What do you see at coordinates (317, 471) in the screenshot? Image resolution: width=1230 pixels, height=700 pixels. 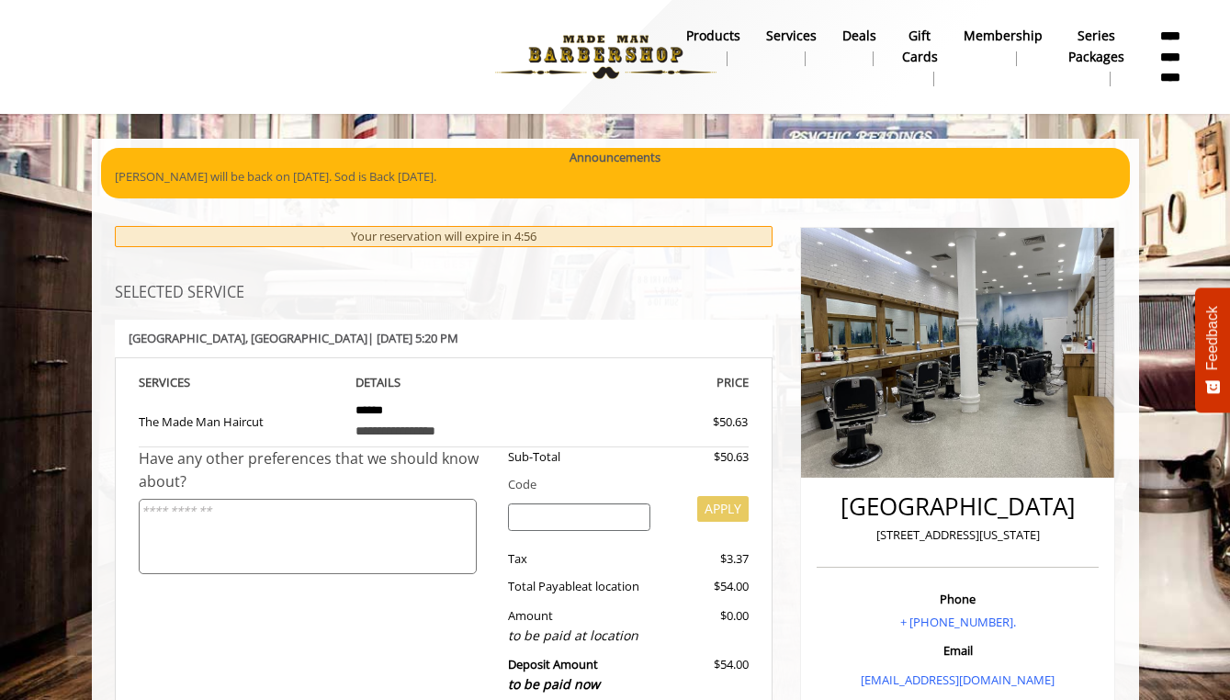 I see `div: Have any other preferences that we should know about?` at bounding box center [317, 471].